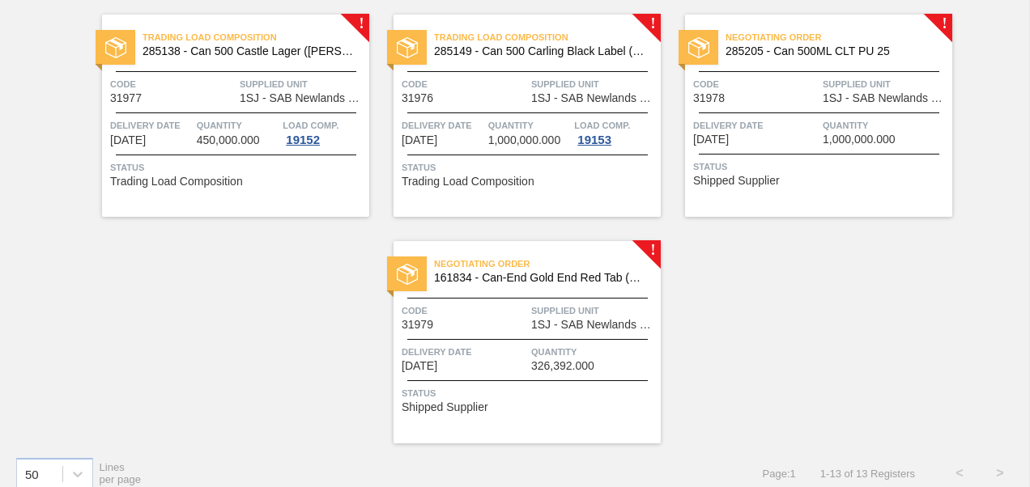 This screenshot has width=1030, height=487. Describe the element at coordinates (806, 116) in the screenshot. I see `a: !statusNegotiating Order285205 - Can 500ML CLT PU 25Code31978Supplied Unit1SJ - SAB Newlands Brew...` at that location.